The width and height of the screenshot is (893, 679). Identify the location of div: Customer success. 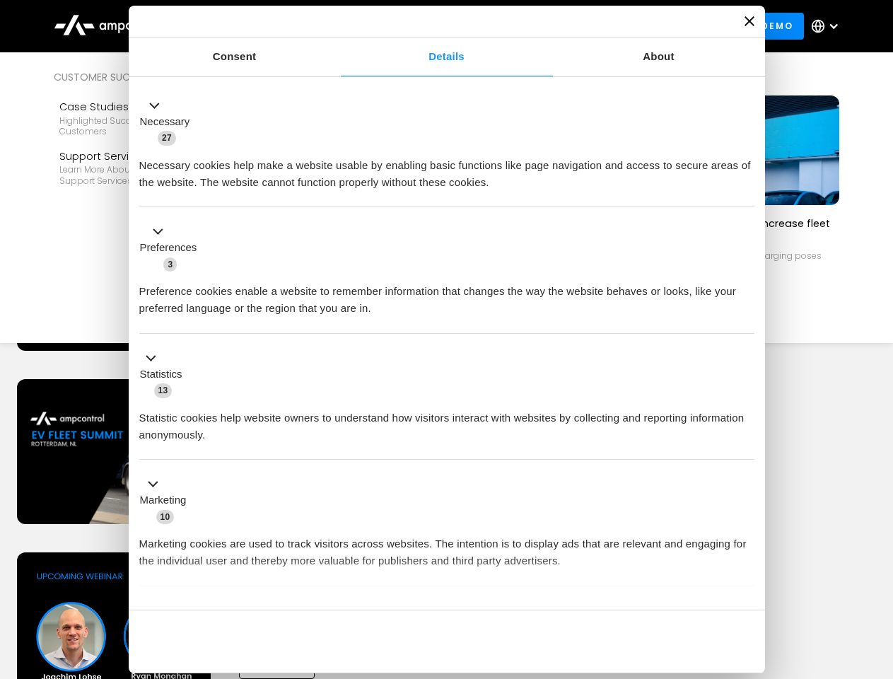
(141, 77).